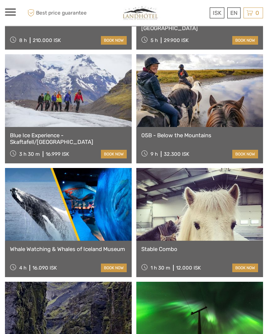 The height and width of the screenshot is (334, 268). Describe the element at coordinates (45, 269) in the screenshot. I see `div: 16.090 ISK` at that location.